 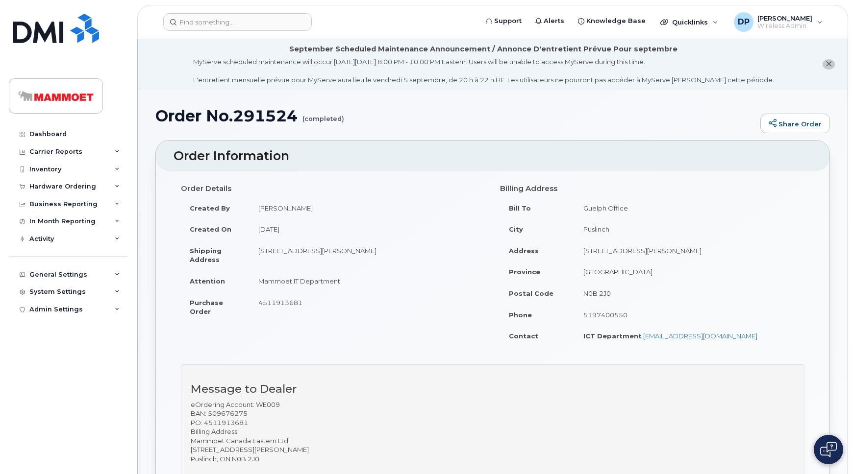 What do you see at coordinates (207, 281) in the screenshot?
I see `strong: Attention` at bounding box center [207, 281].